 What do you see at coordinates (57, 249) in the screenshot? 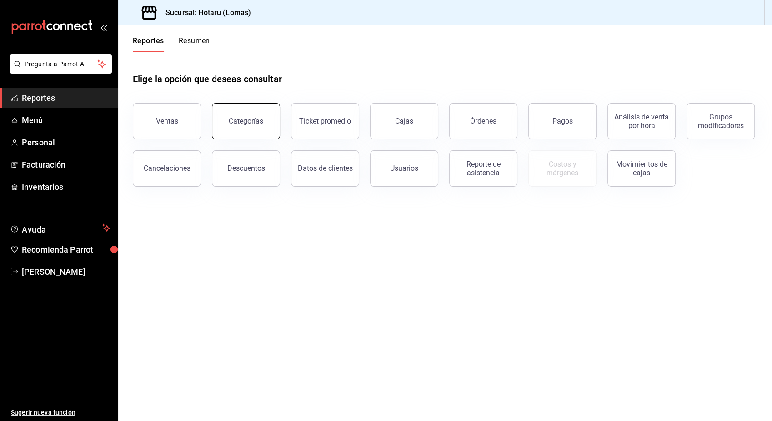
I see `font: Recomienda Parrot` at bounding box center [57, 249].